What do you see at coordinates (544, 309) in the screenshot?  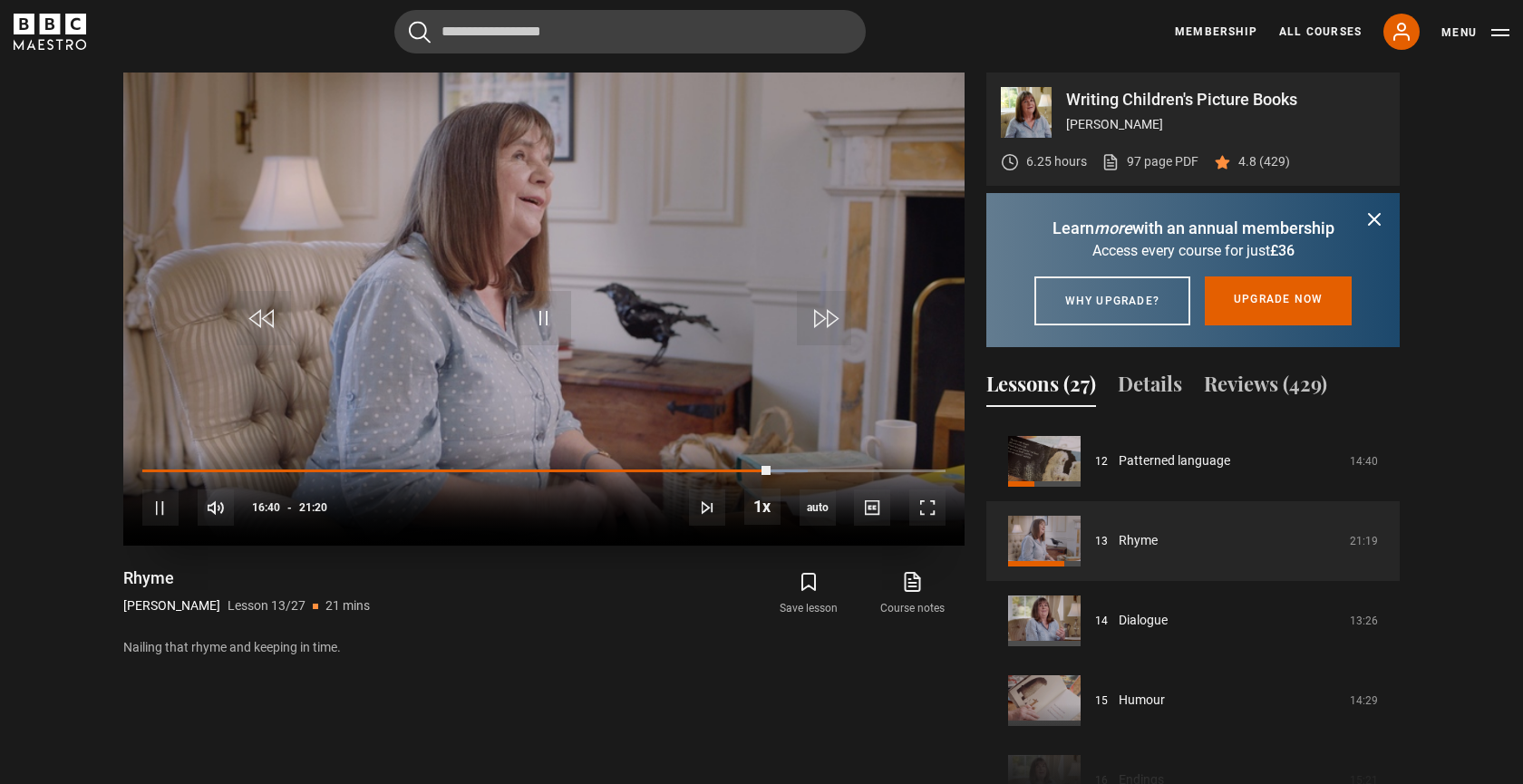 I see `video-js: Video Player` at bounding box center [544, 309].